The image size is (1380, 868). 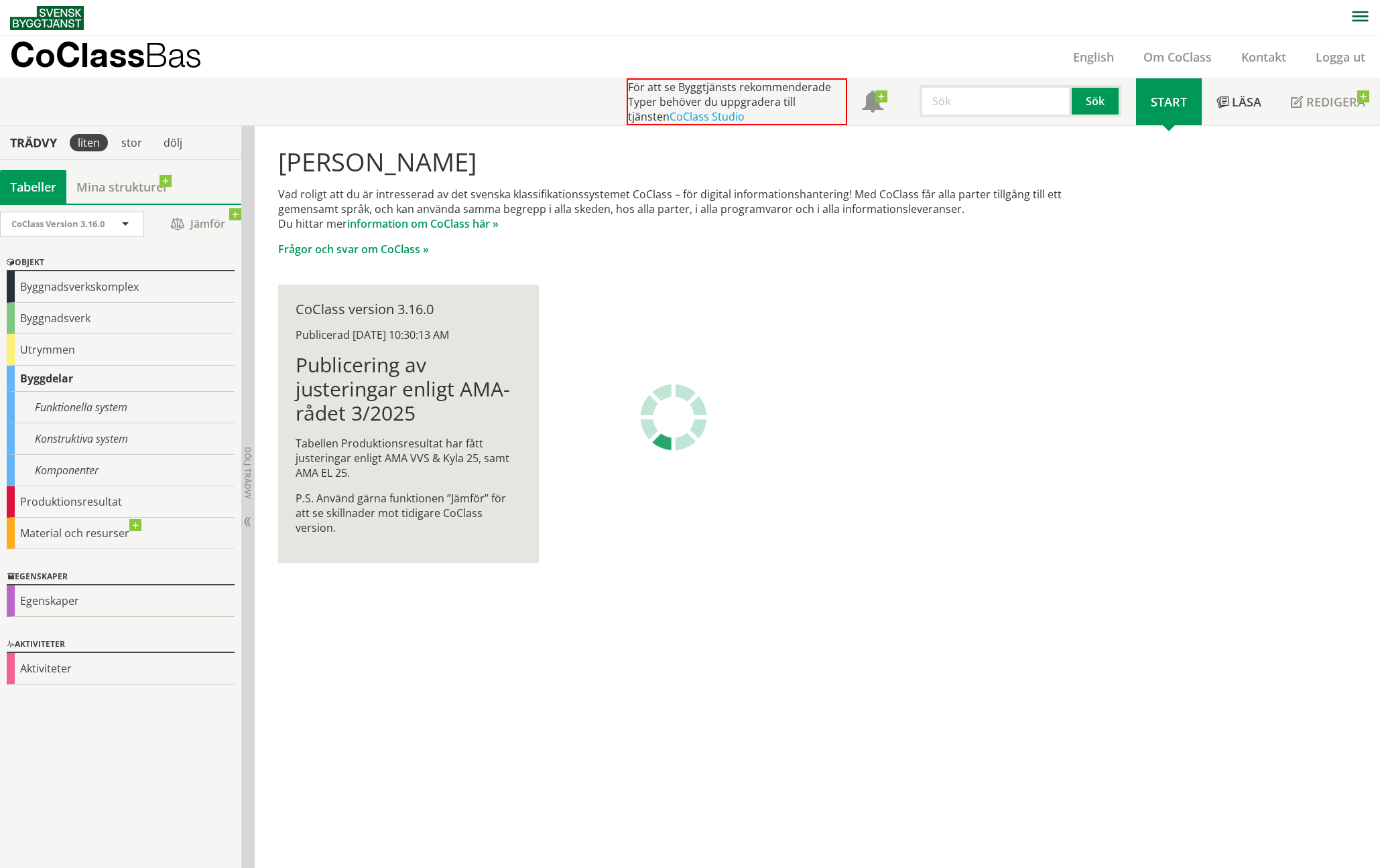 I want to click on a: CoClassBas, so click(x=120, y=57).